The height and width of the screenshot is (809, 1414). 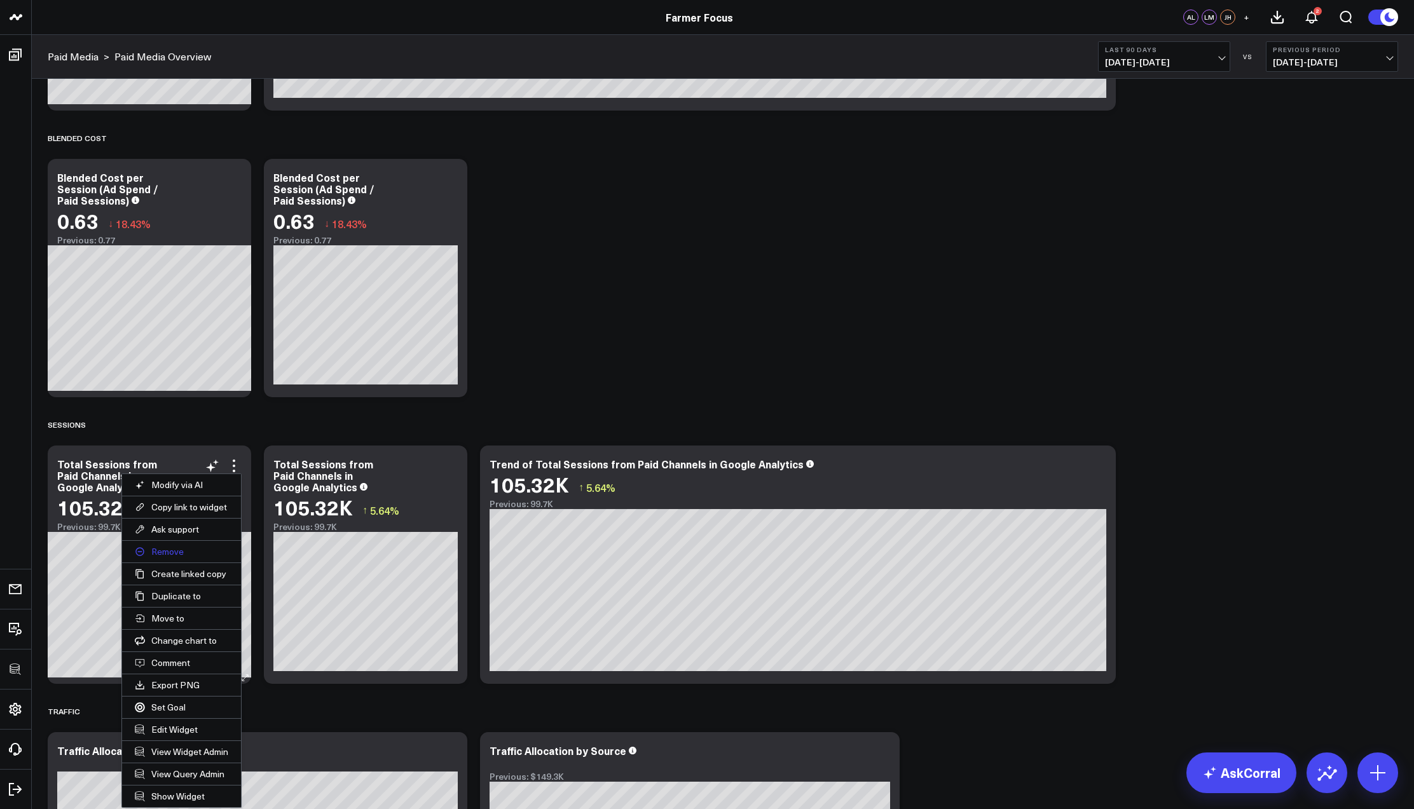 What do you see at coordinates (699, 17) in the screenshot?
I see `a: Farmer Focus` at bounding box center [699, 17].